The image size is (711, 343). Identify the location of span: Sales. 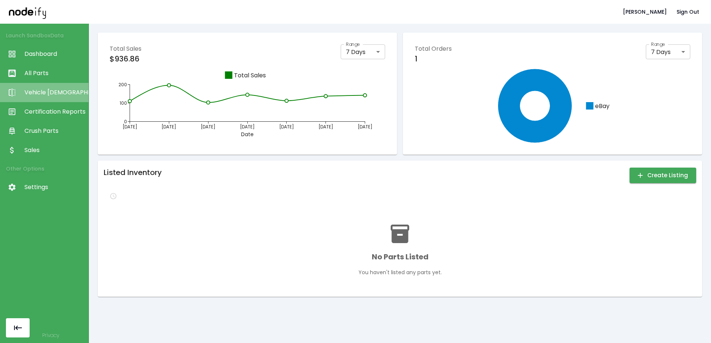
(54, 150).